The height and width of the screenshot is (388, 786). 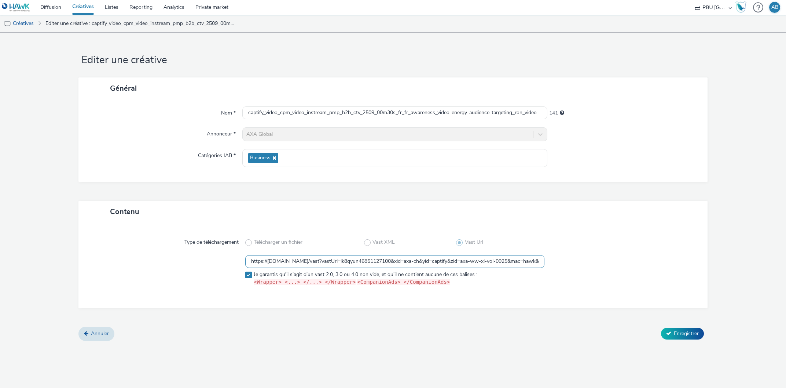 I want to click on span: Annuler, so click(x=100, y=333).